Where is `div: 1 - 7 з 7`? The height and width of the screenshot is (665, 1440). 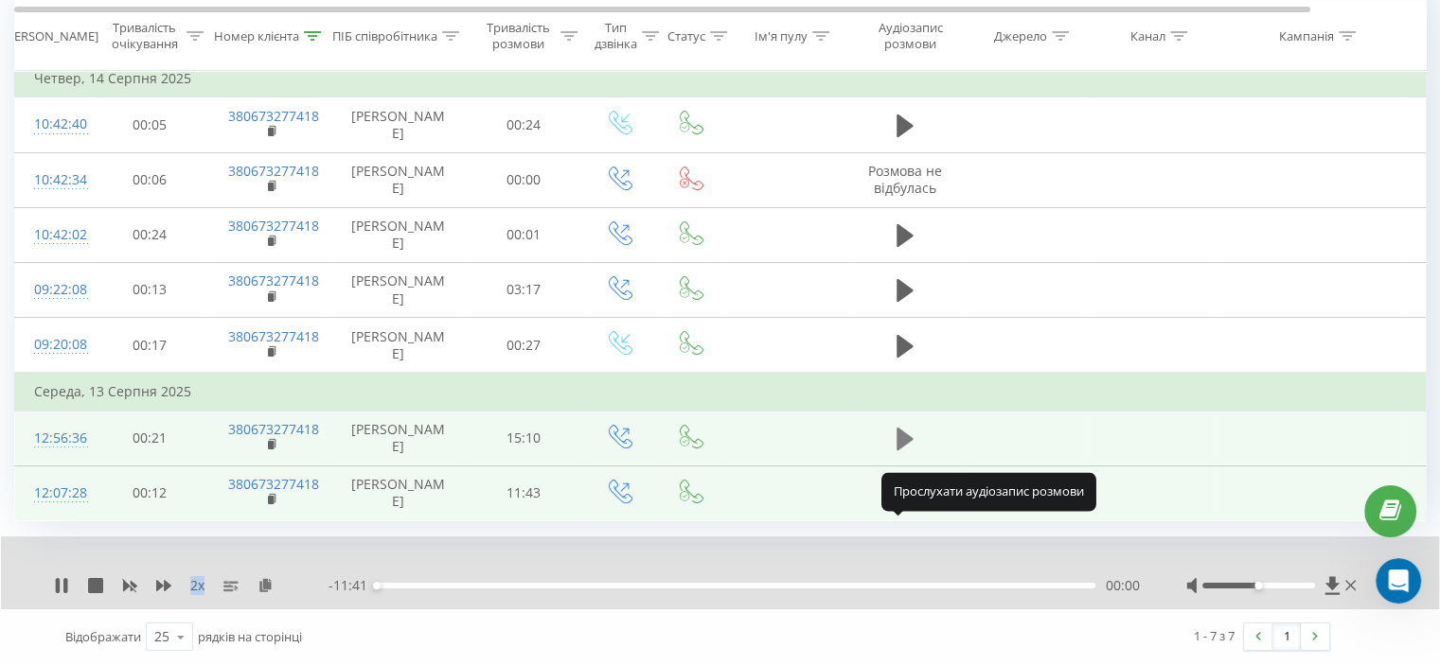 div: 1 - 7 з 7 is located at coordinates (1213, 636).